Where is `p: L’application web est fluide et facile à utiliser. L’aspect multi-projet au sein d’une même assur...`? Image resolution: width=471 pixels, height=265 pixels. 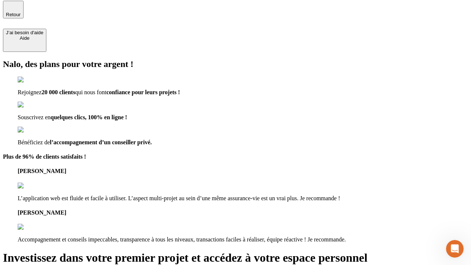
p: L’application web est fluide et facile à utiliser. L’aspect multi-projet au sein d’une même assur... is located at coordinates (243, 198).